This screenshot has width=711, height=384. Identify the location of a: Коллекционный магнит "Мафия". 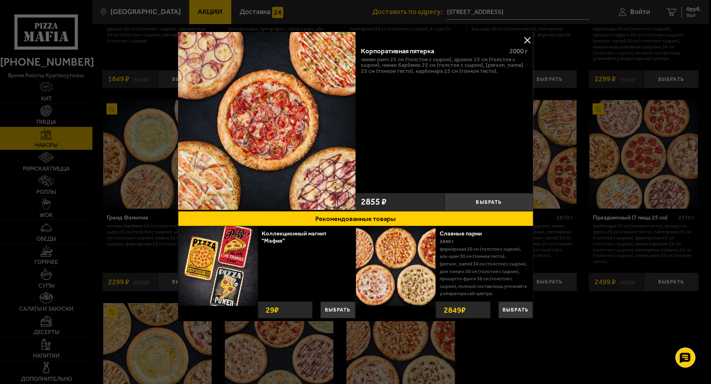
(294, 237).